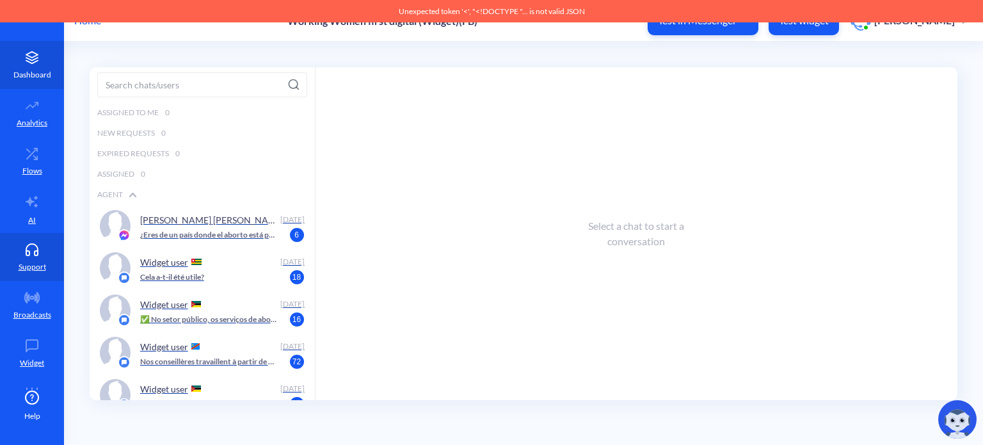  Describe the element at coordinates (32, 363) in the screenshot. I see `p: Widget` at that location.